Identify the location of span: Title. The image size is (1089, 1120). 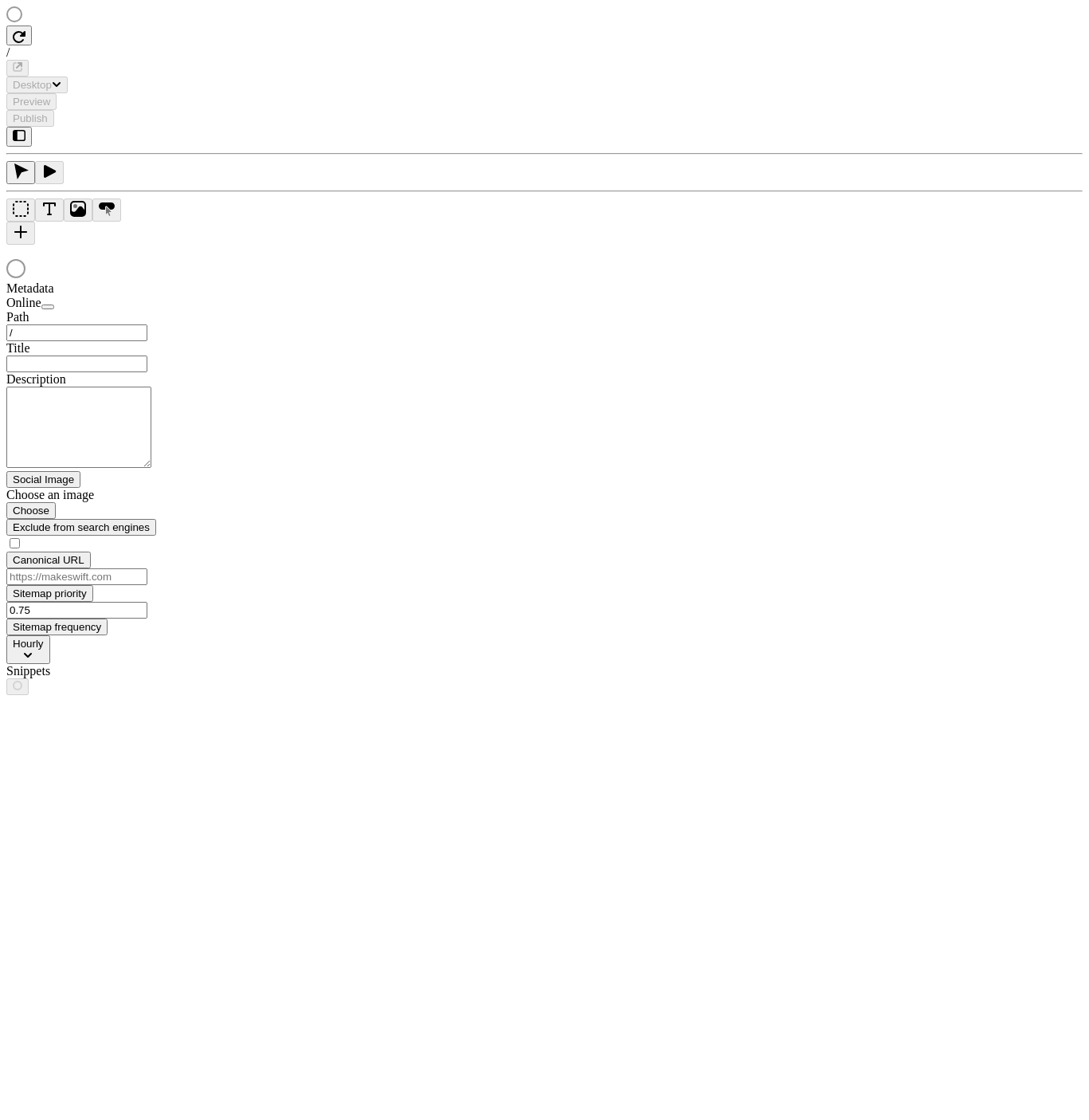
(18, 348).